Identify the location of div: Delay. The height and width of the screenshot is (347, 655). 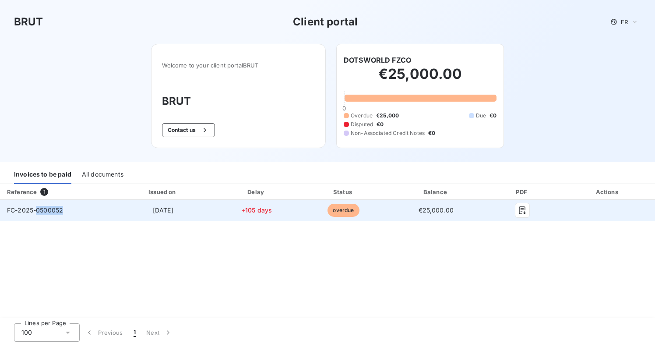
(257, 192).